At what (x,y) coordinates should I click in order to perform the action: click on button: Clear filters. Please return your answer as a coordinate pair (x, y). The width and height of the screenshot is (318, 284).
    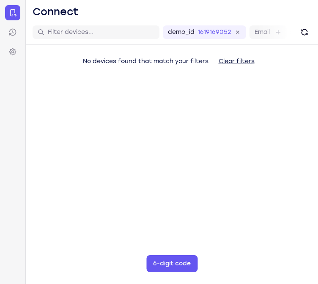
    Looking at the image, I should click on (237, 61).